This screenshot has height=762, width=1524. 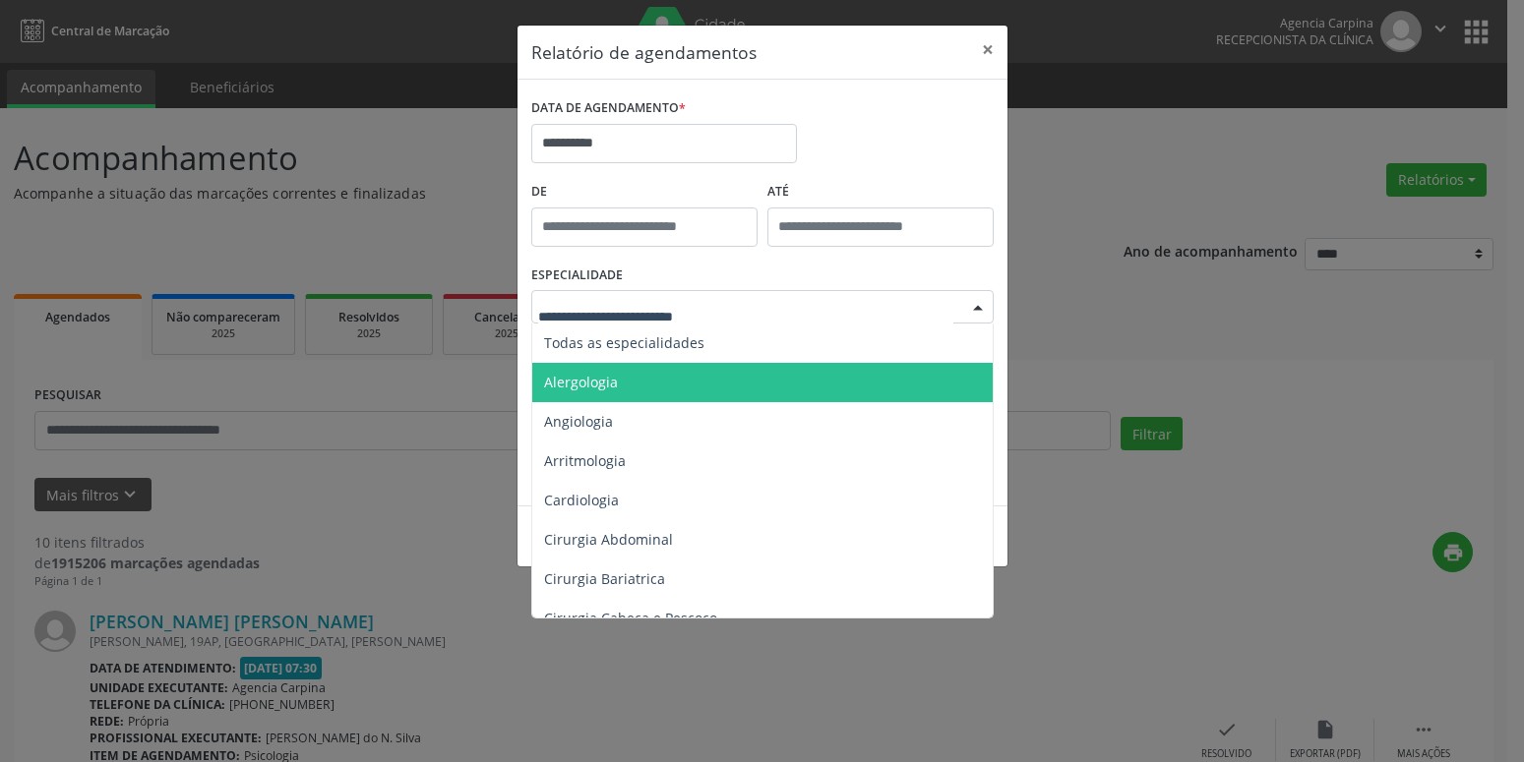 I want to click on label: De, so click(x=644, y=192).